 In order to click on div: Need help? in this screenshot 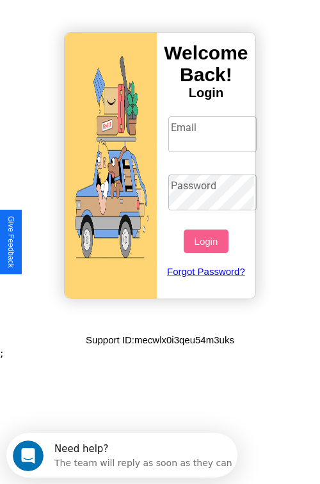, I will do `click(137, 16)`.